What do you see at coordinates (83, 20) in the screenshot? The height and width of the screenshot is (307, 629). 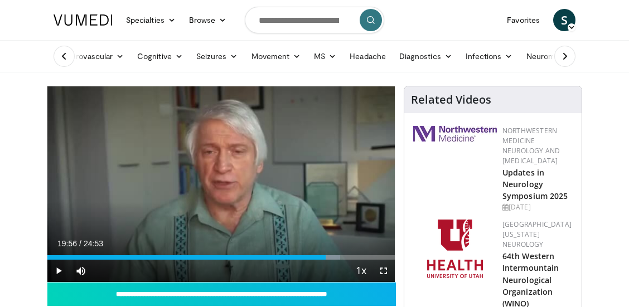 I see `img: VuMedi Logo` at bounding box center [83, 20].